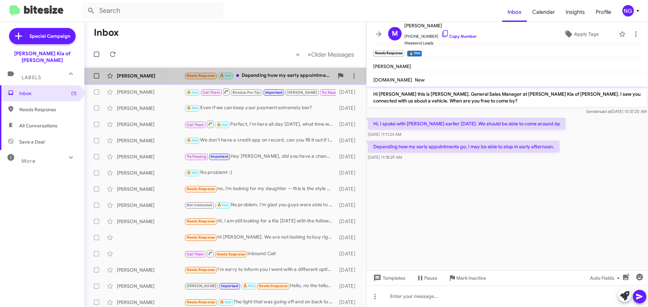  I want to click on a: Insights, so click(575, 12).